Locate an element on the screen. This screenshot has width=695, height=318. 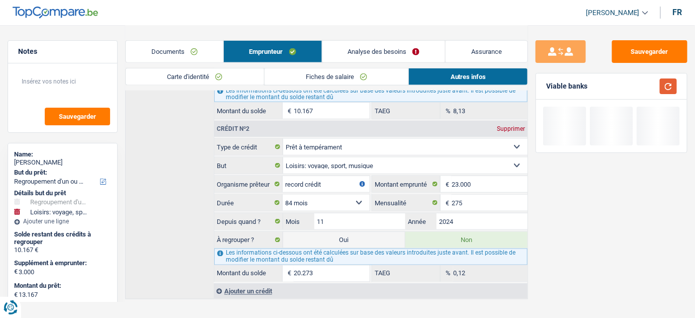
label: Depuis quand ? is located at coordinates (248, 221).